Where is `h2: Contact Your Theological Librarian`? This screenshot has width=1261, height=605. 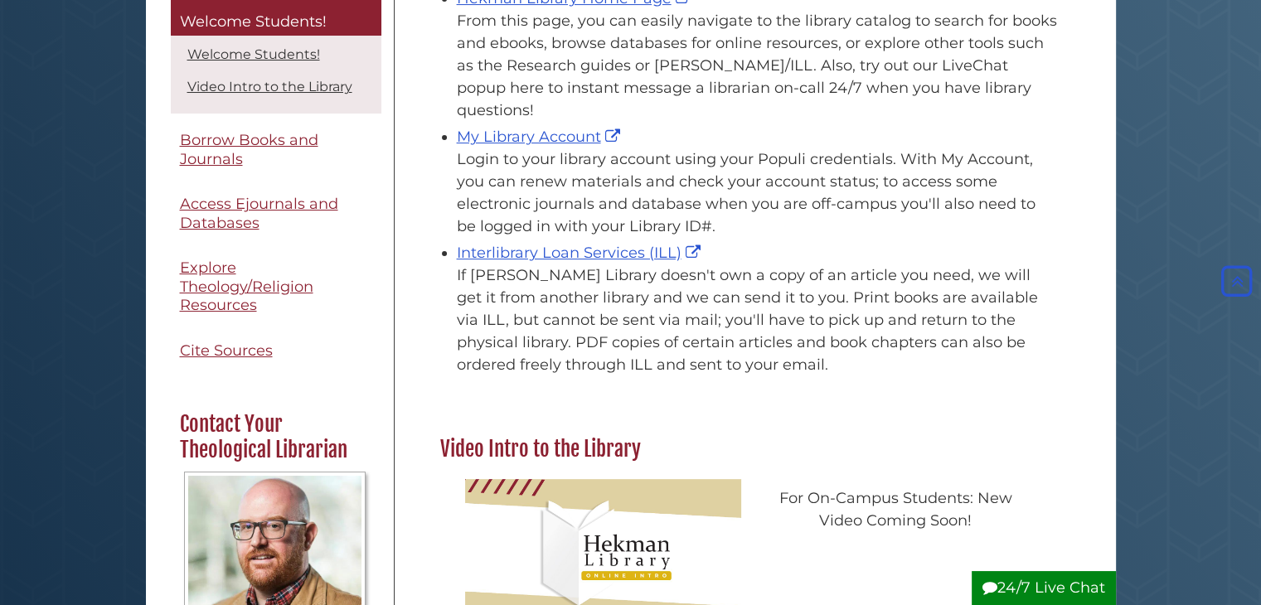
h2: Contact Your Theological Librarian is located at coordinates (275, 438).